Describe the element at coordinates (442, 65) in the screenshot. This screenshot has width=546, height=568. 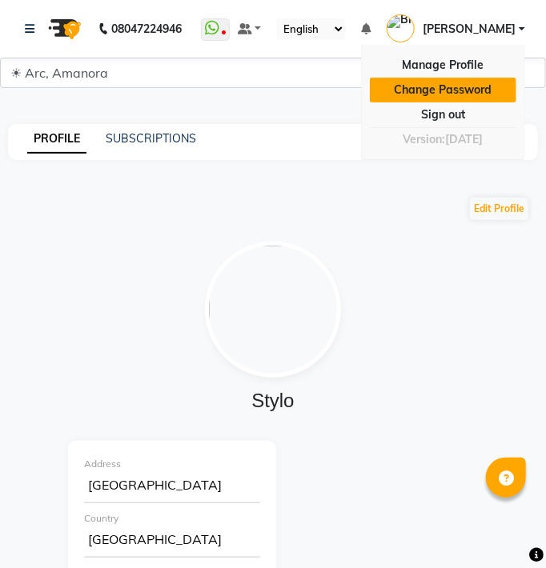
I see `a: Manage Profile` at that location.